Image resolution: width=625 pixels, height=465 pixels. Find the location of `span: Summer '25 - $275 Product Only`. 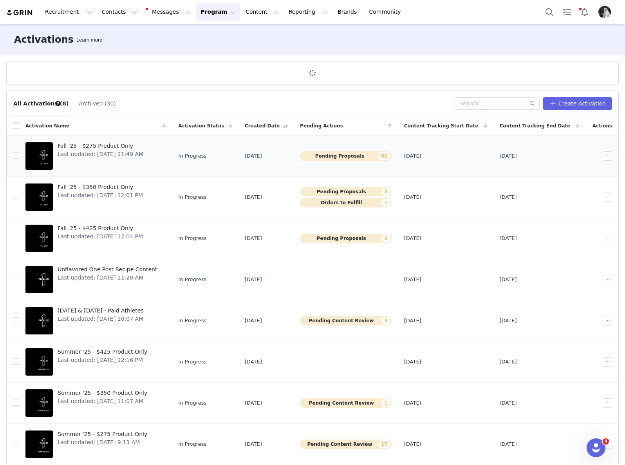

span: Summer '25 - $275 Product Only is located at coordinates (102, 434).